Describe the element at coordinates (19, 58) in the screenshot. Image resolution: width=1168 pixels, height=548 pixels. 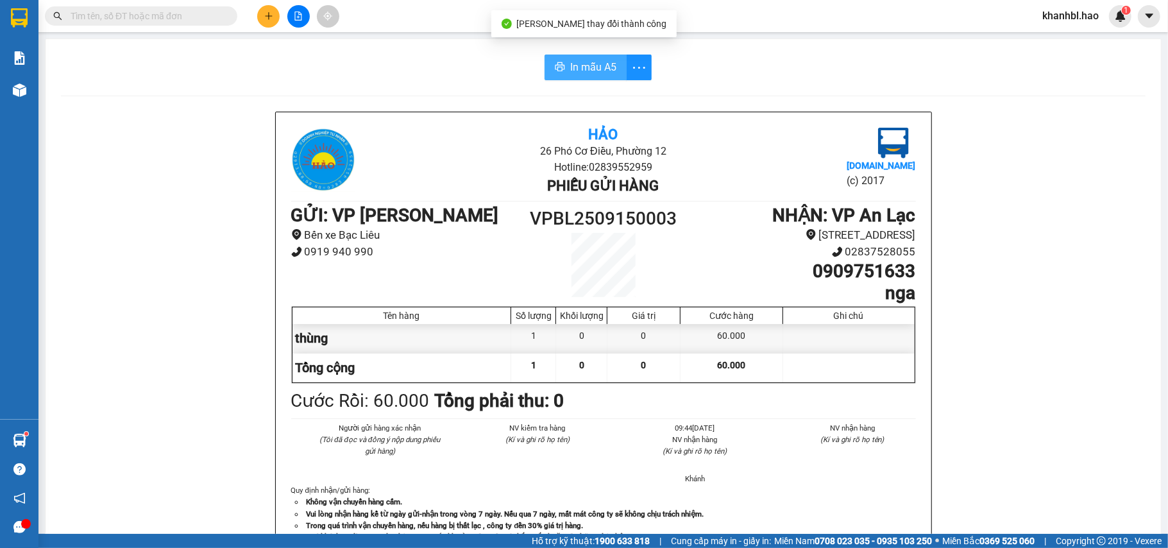
I see `img: solution-icon` at that location.